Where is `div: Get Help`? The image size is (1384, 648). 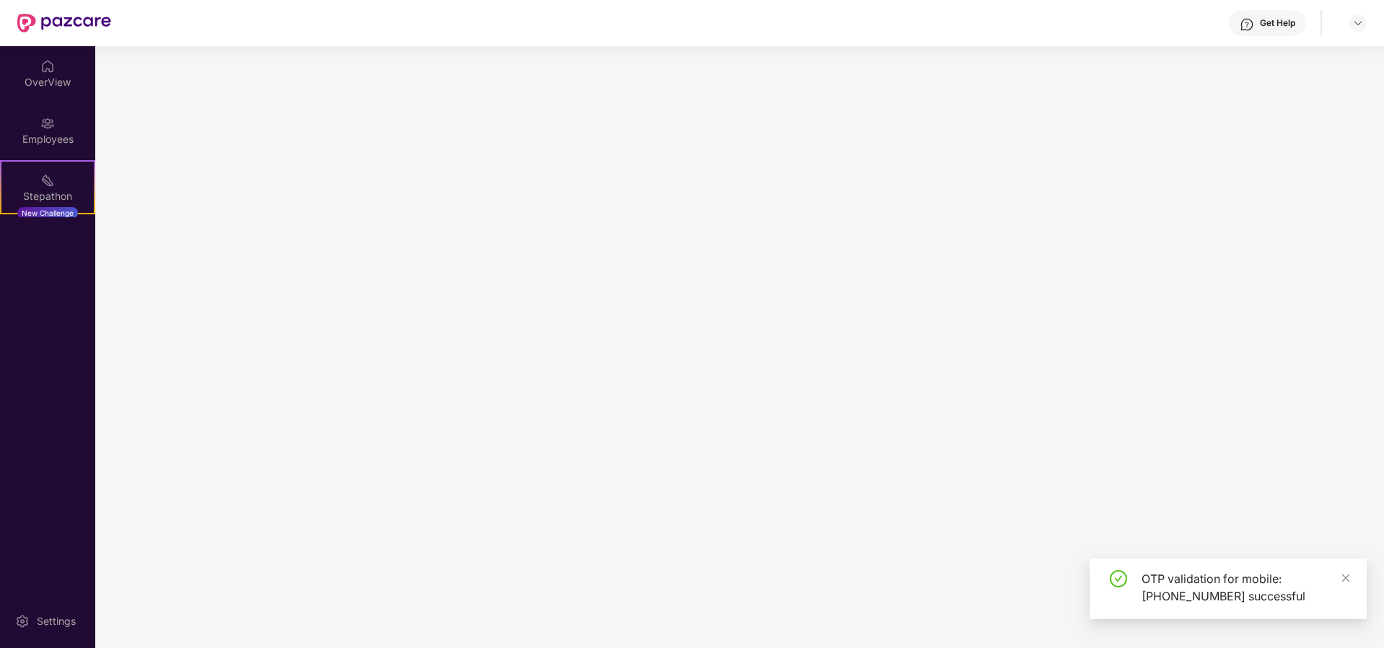
div: Get Help is located at coordinates (1277, 23).